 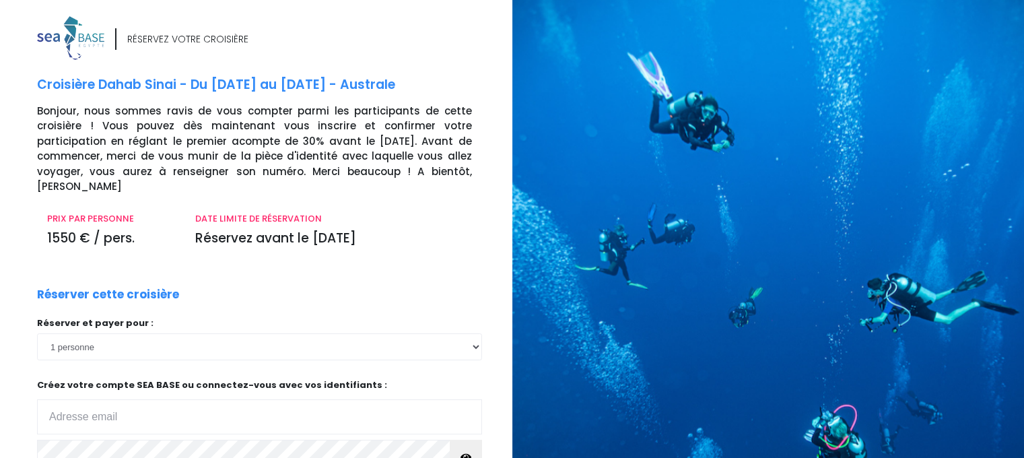 What do you see at coordinates (259, 417) in the screenshot?
I see `input: Adresse email` at bounding box center [259, 417].